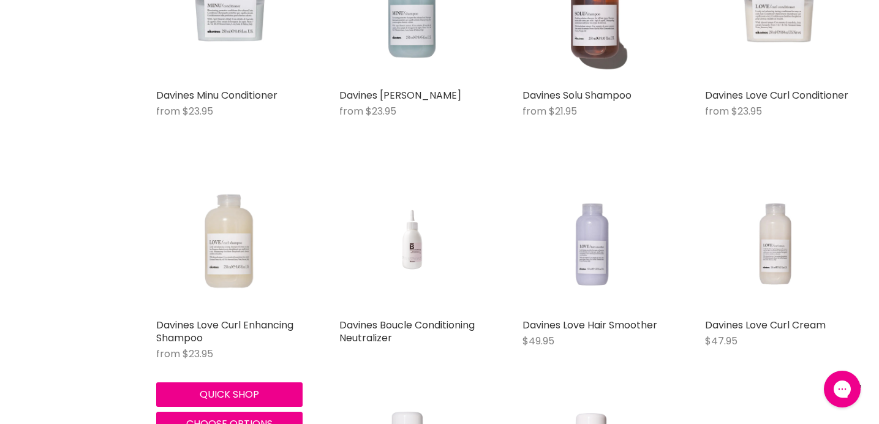 The height and width of the screenshot is (424, 879). Describe the element at coordinates (563, 111) in the screenshot. I see `span: $21.95` at that location.